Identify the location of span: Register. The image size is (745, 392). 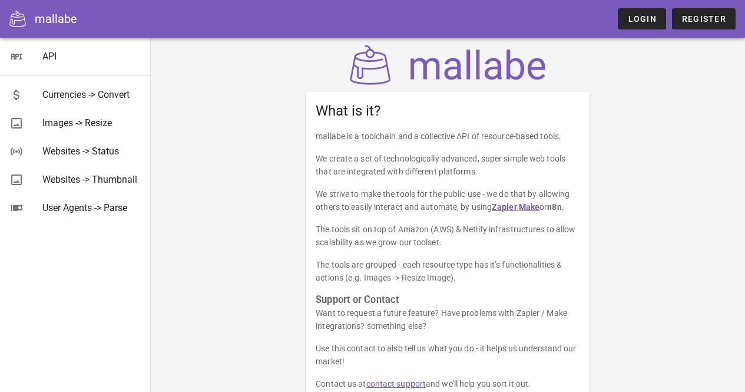
(704, 19).